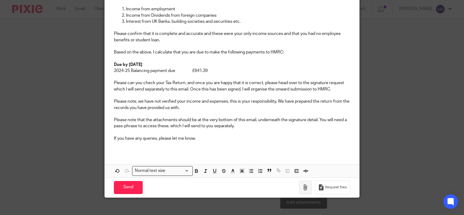 This screenshot has height=215, width=464. What do you see at coordinates (336, 187) in the screenshot?
I see `span: Request files` at bounding box center [336, 187].